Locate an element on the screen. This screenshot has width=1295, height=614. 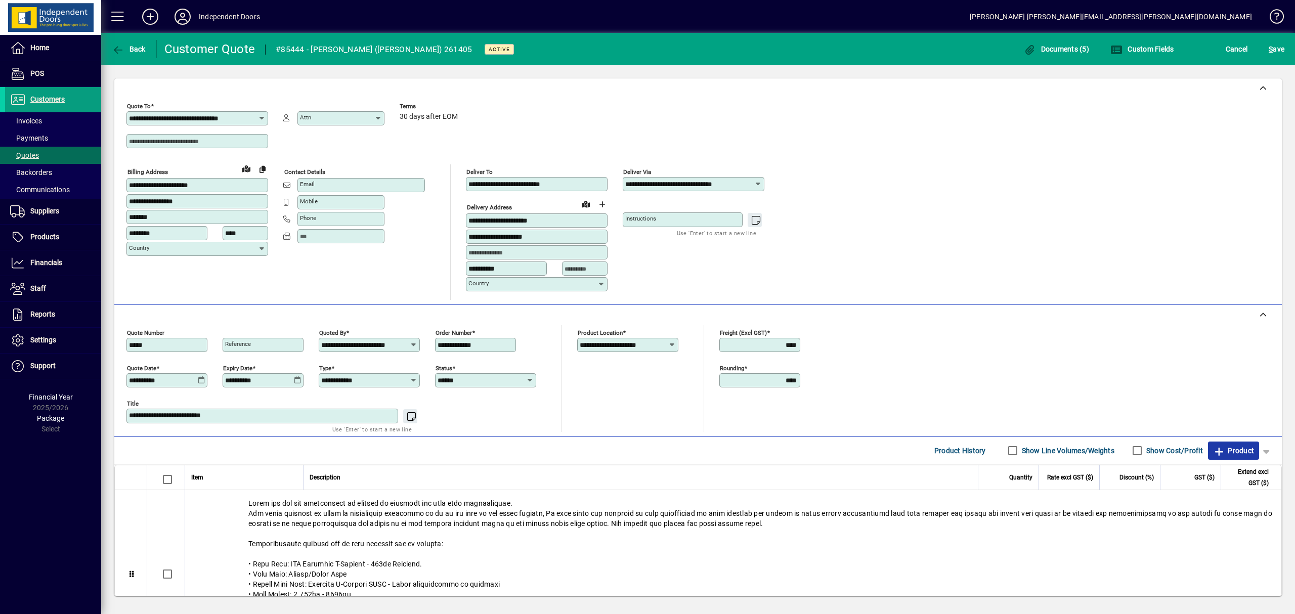
a: Payments is located at coordinates (53, 138).